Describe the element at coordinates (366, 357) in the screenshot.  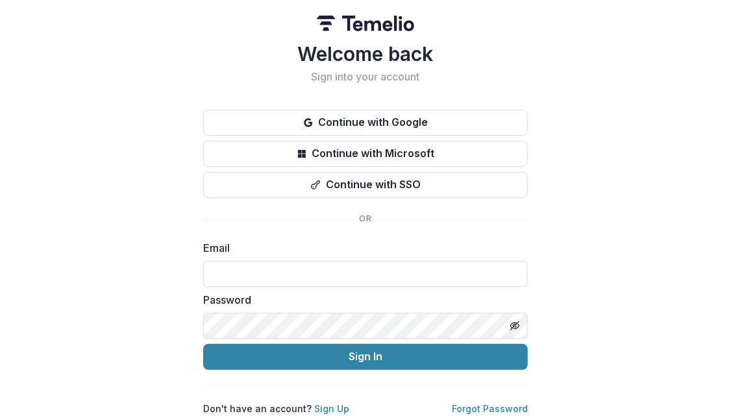
I see `button: Sign In` at that location.